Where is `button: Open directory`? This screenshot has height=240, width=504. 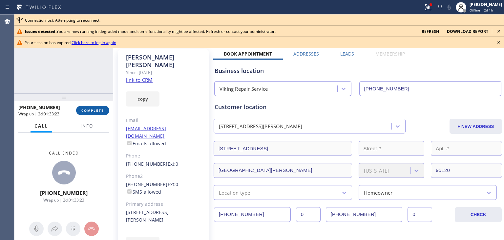
button: Open directory is located at coordinates (55, 228).